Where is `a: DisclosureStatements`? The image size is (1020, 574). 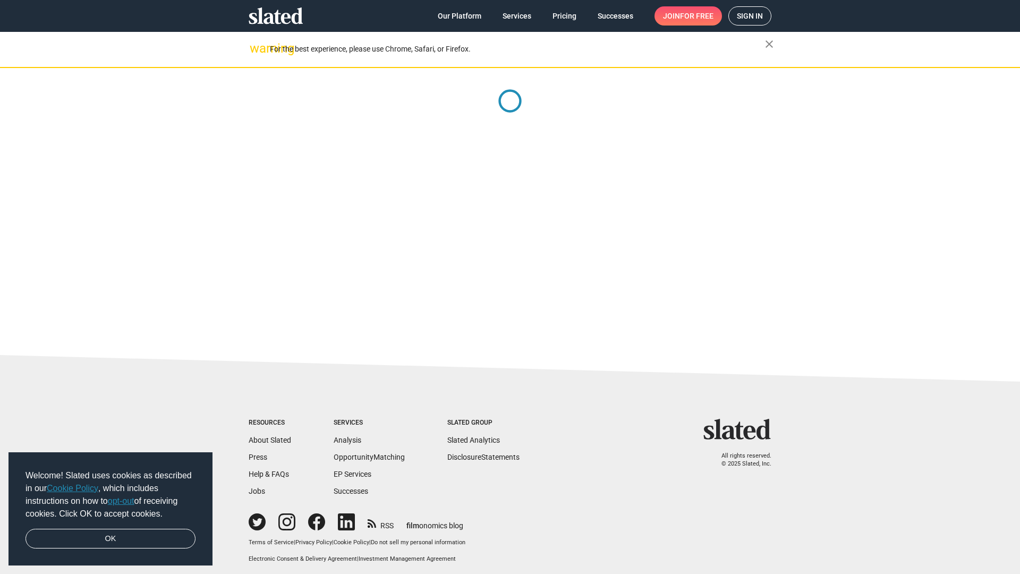
a: DisclosureStatements is located at coordinates (483, 457).